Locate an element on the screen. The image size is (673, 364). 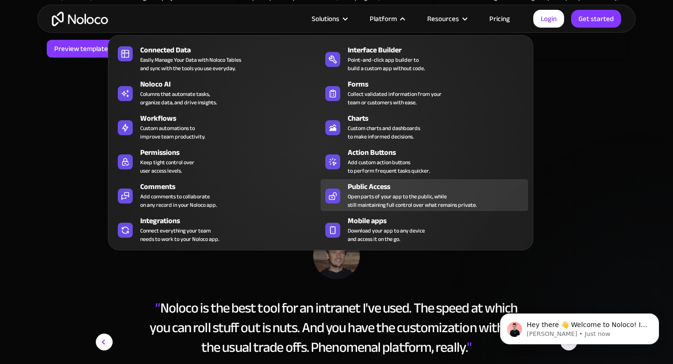
div: Add comments to collaborate on any record in your Noloco app. is located at coordinates (179, 201).